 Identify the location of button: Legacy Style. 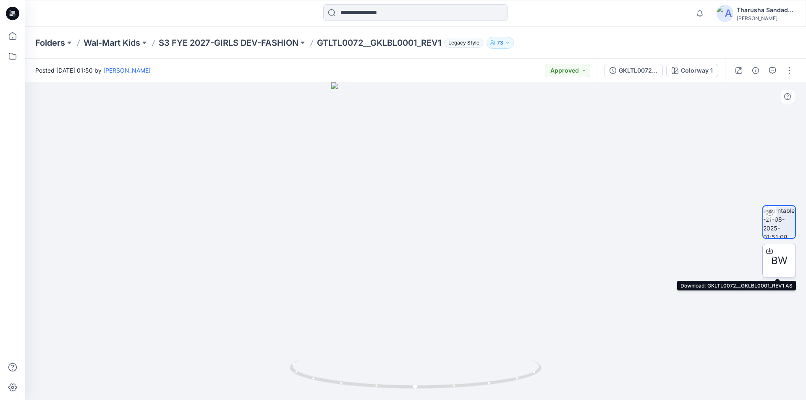
(462, 43).